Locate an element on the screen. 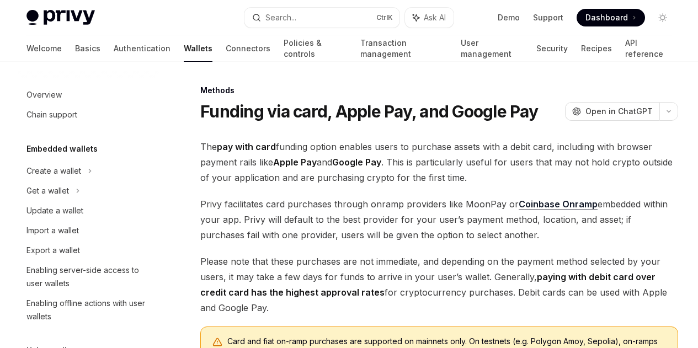 This screenshot has width=698, height=348. a: Demo is located at coordinates (509, 18).